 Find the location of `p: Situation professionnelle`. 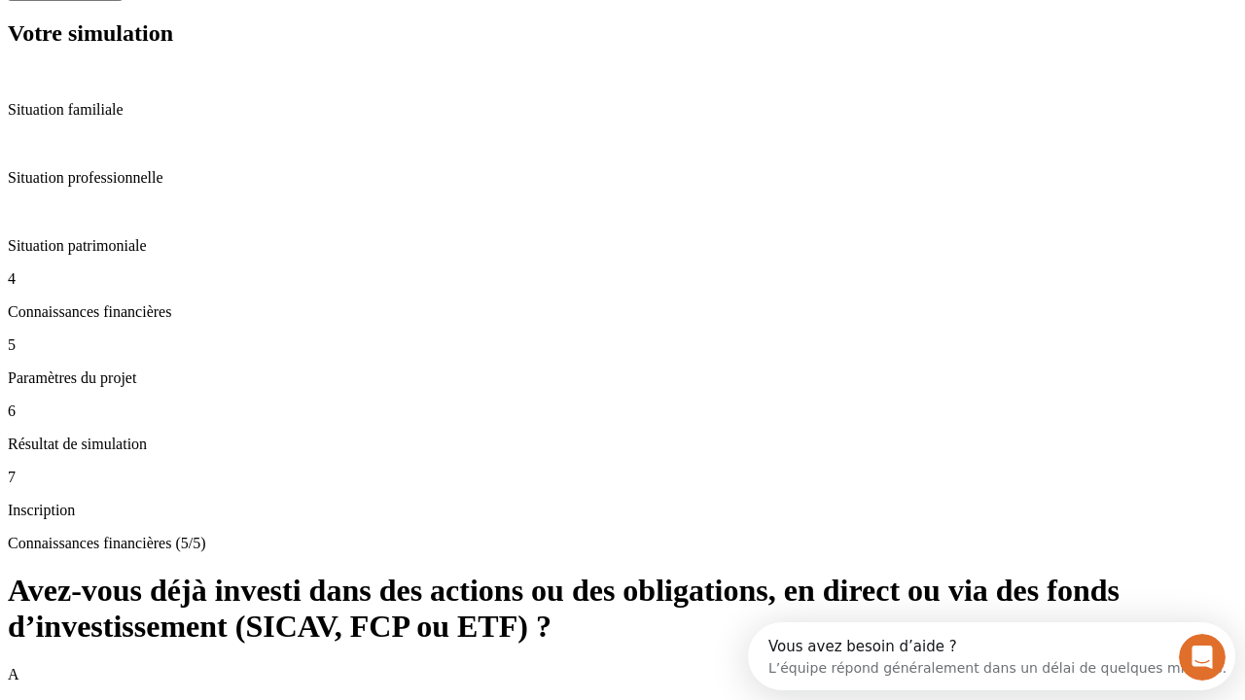

p: Situation professionnelle is located at coordinates (622, 178).